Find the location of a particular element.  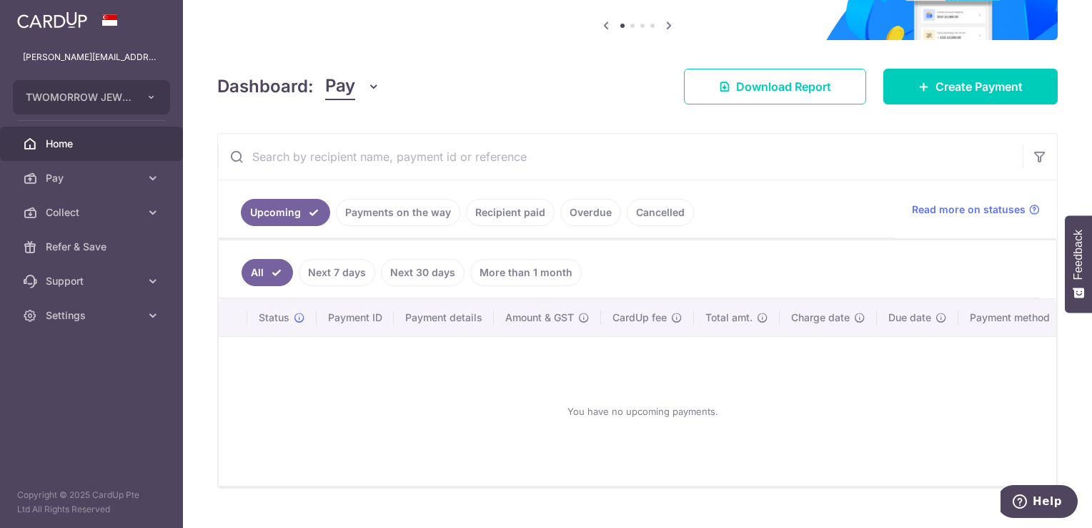

a: Next 30 days is located at coordinates (422, 272).